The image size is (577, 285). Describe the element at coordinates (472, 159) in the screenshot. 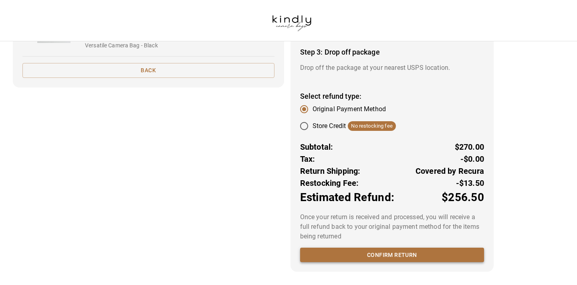

I see `p: -$0.00` at that location.